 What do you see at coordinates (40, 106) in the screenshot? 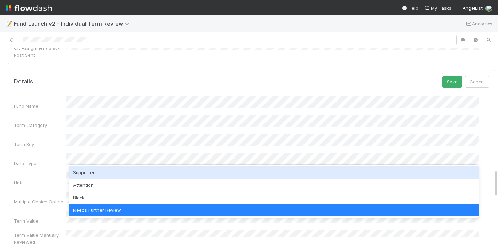
I see `div: Fund Name` at bounding box center [40, 106].